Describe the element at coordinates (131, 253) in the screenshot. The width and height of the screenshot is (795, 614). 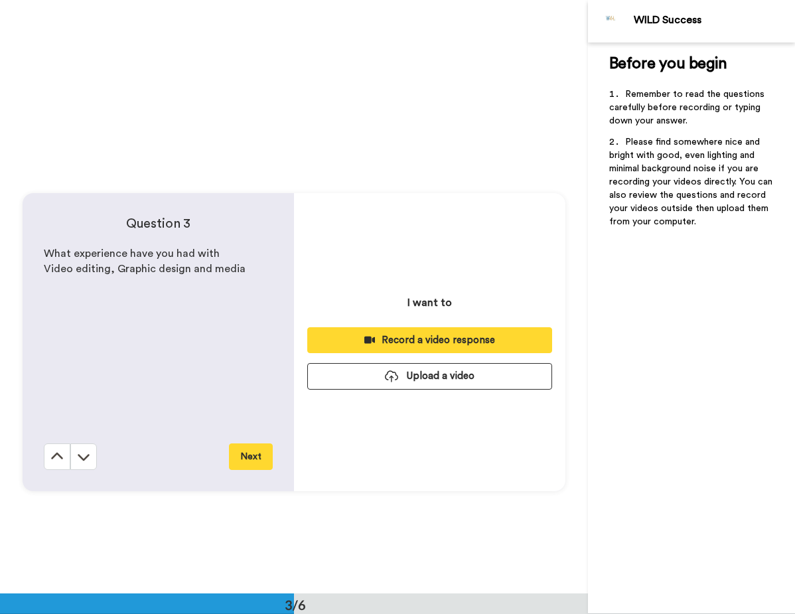
I see `span: What experience have you had with` at that location.